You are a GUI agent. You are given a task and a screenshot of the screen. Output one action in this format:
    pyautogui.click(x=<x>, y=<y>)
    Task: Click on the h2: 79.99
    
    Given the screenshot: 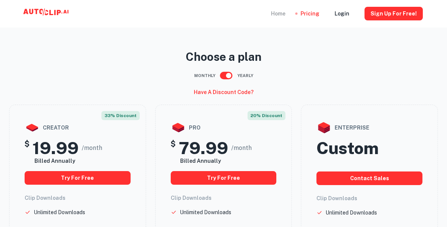 What is the action you would take?
    pyautogui.click(x=203, y=148)
    